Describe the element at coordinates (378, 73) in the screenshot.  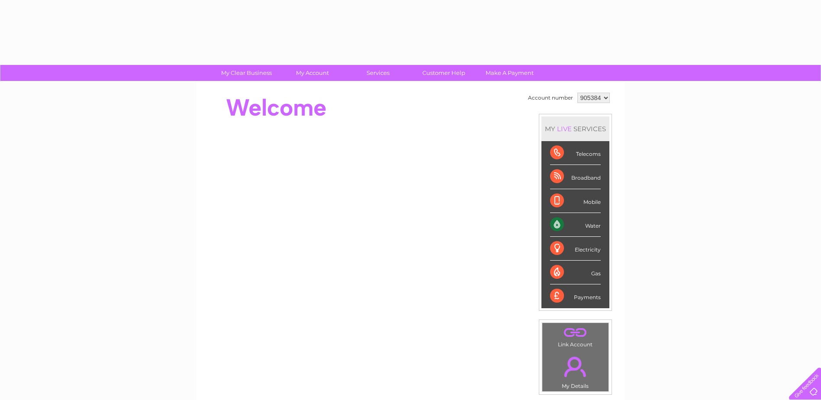
I see `a: Services` at that location.